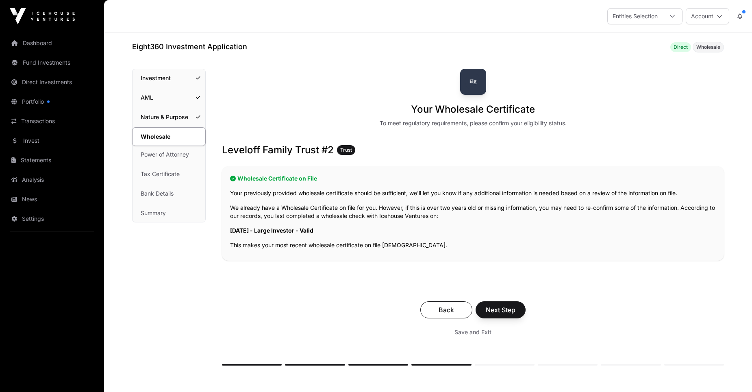  I want to click on p: We already have a Wholesale Certificate on file for you. However, if this is over two years old o..., so click(473, 212).